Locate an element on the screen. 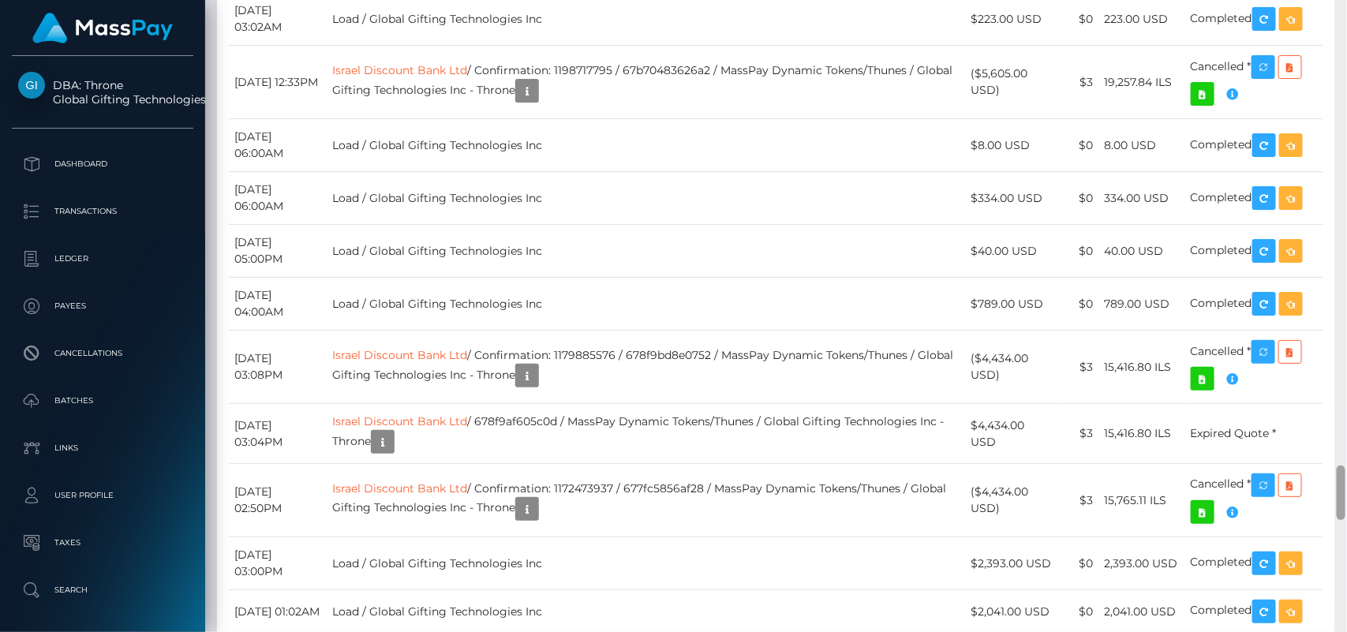 Image resolution: width=1347 pixels, height=632 pixels. a: Dashboard is located at coordinates (103, 164).